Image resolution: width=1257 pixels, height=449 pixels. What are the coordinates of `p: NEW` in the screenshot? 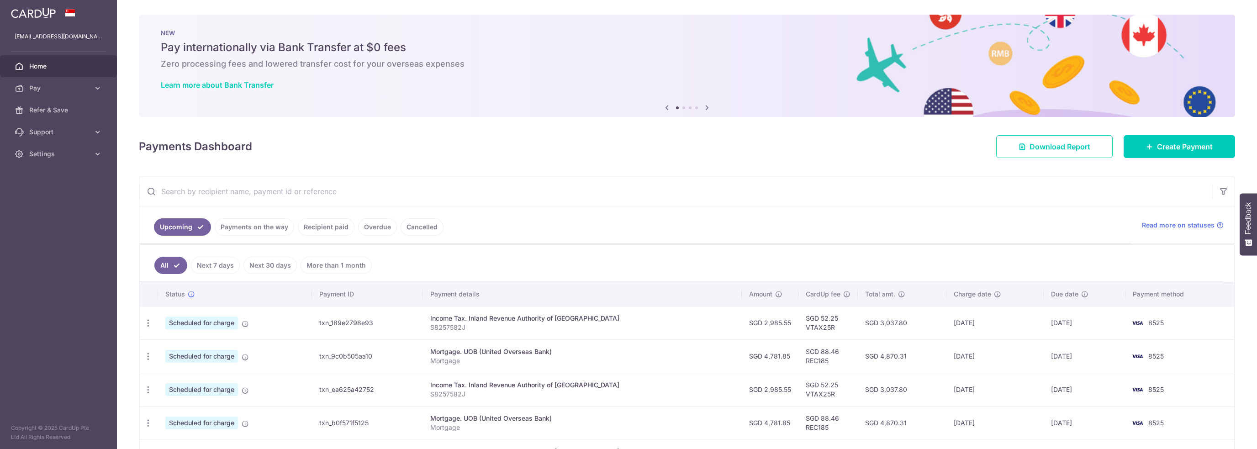 It's located at (687, 33).